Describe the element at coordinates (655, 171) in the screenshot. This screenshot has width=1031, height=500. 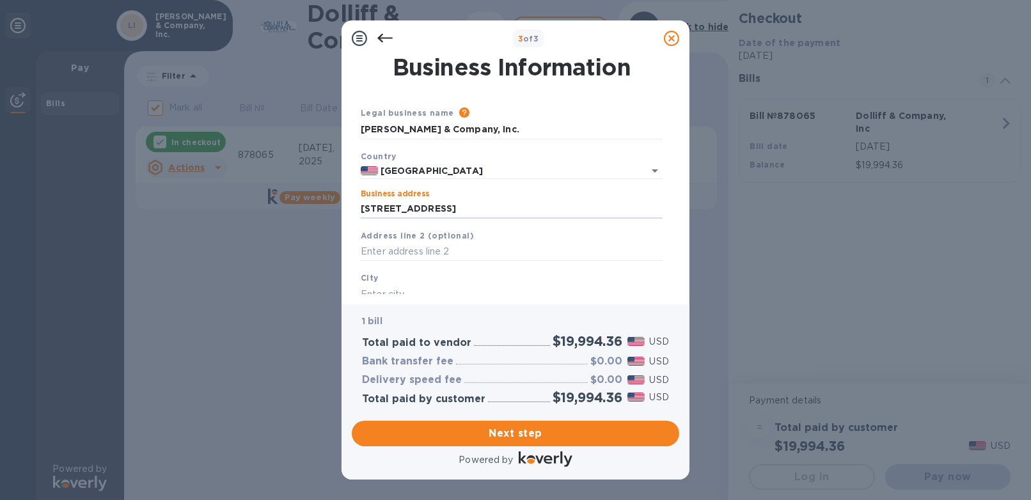
I see `button: Open` at that location.